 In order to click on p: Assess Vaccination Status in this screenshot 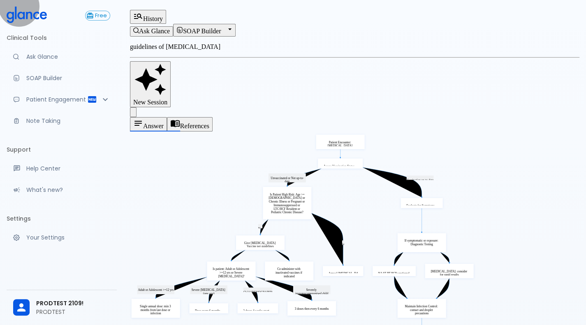, I will do `click(339, 166)`.